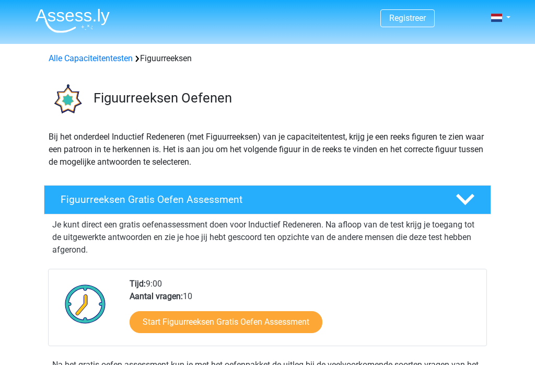 This screenshot has width=535, height=365. I want to click on b: Tijd:, so click(138, 283).